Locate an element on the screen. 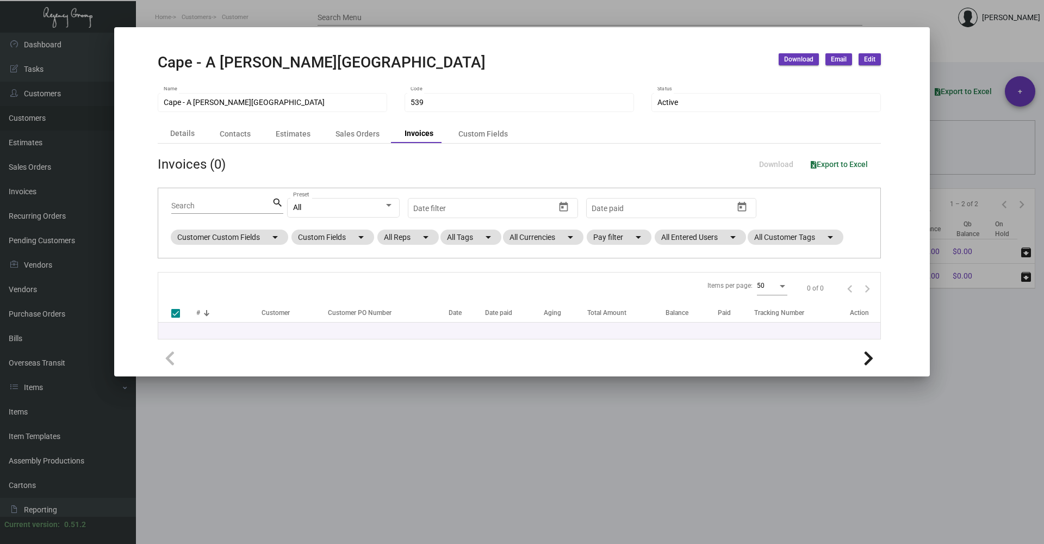 This screenshot has width=1044, height=544. button: Next page is located at coordinates (868, 288).